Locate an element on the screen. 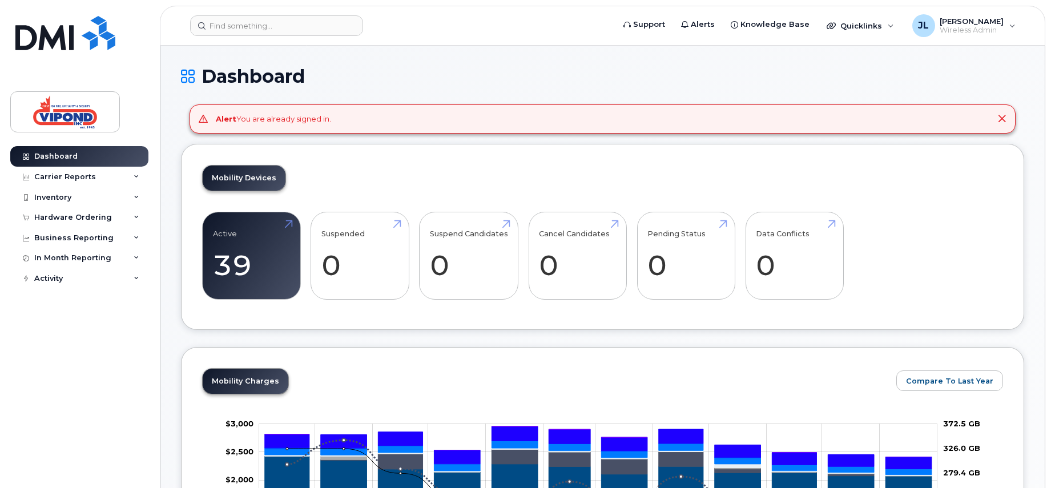 Image resolution: width=1051 pixels, height=488 pixels. a: Suspend Candidates 0 is located at coordinates (469, 256).